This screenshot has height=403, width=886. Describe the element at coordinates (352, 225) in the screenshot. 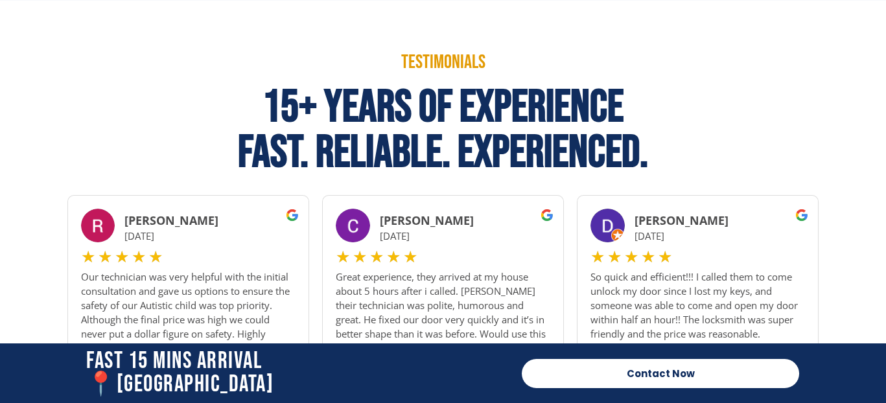

I see `img: Proximity Locksmiths 9` at that location.